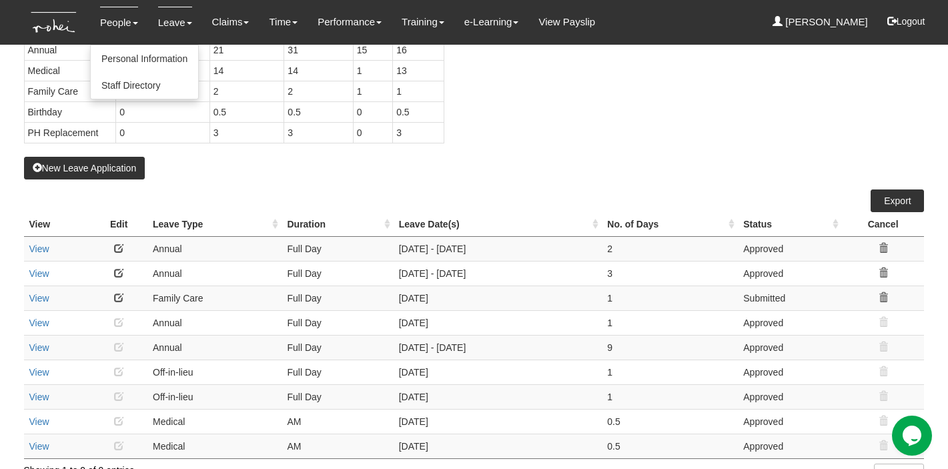 This screenshot has width=948, height=469. I want to click on th: Leave Date(s) : activate to sort column ascending, so click(498, 224).